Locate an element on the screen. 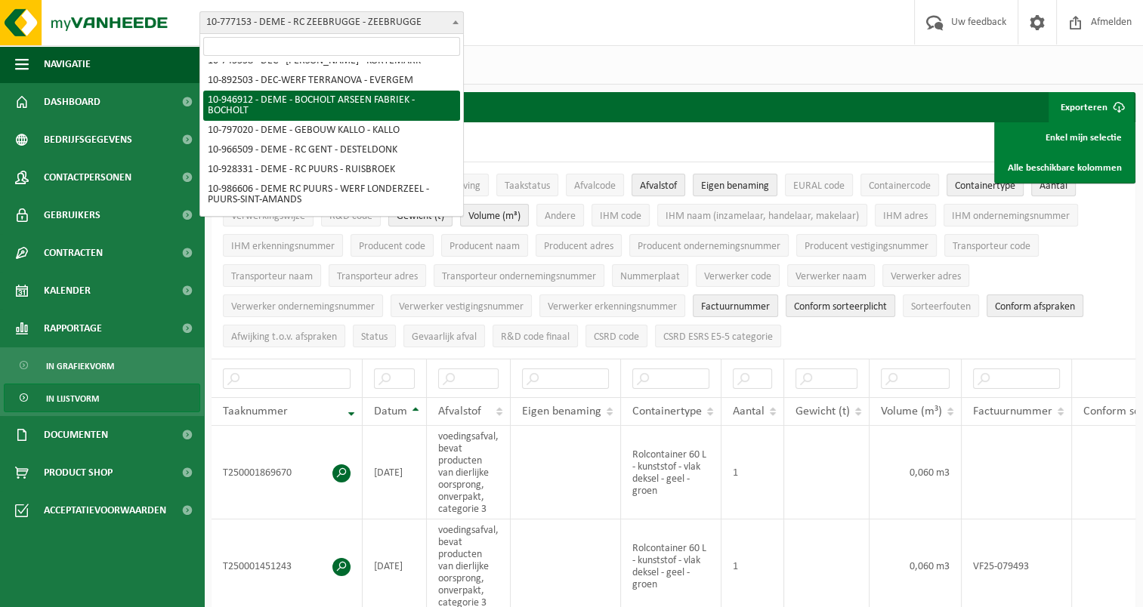  span: Verwerker erkenningsnummer is located at coordinates (612, 307).